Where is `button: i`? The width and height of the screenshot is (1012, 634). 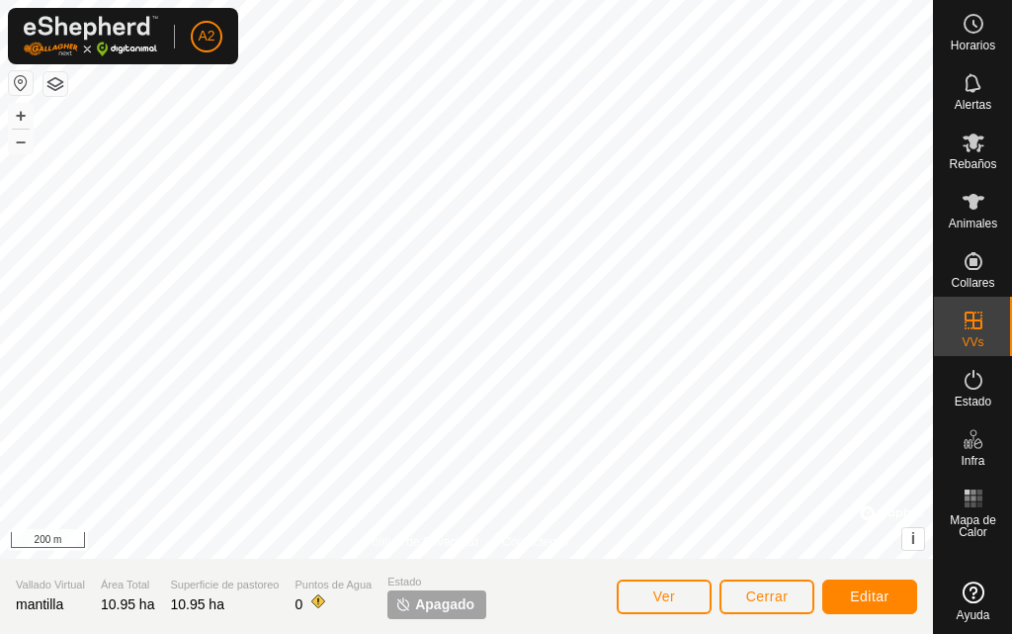 button: i is located at coordinates (913, 539).